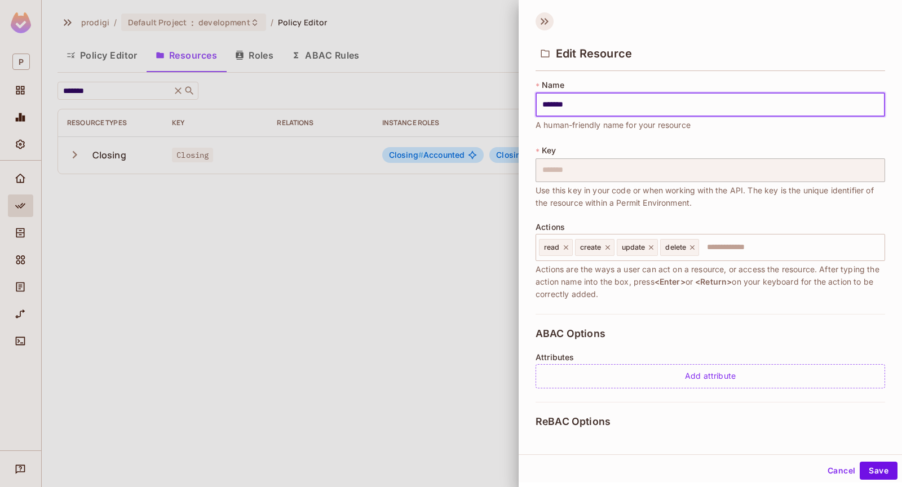 This screenshot has width=902, height=487. I want to click on span: A human-friendly name for your resource, so click(613, 125).